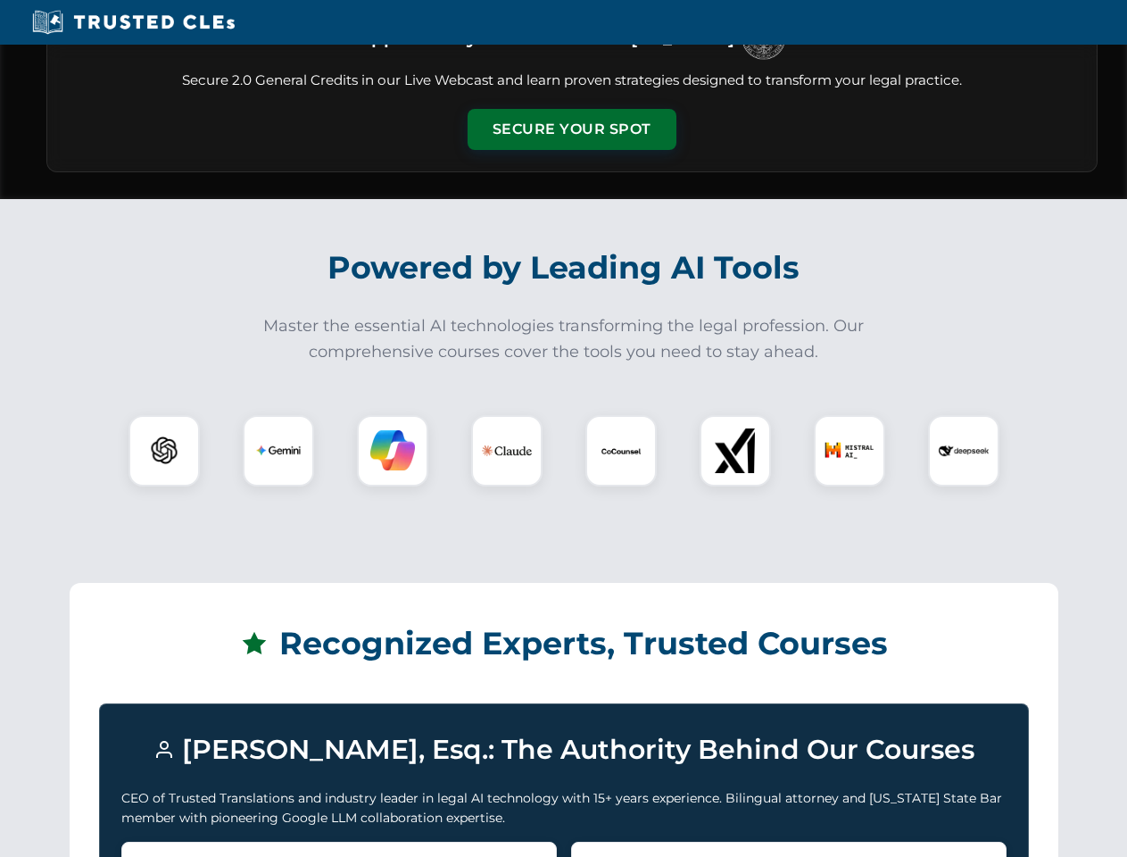 The image size is (1127, 857). I want to click on img: Trusted CLEs, so click(133, 22).